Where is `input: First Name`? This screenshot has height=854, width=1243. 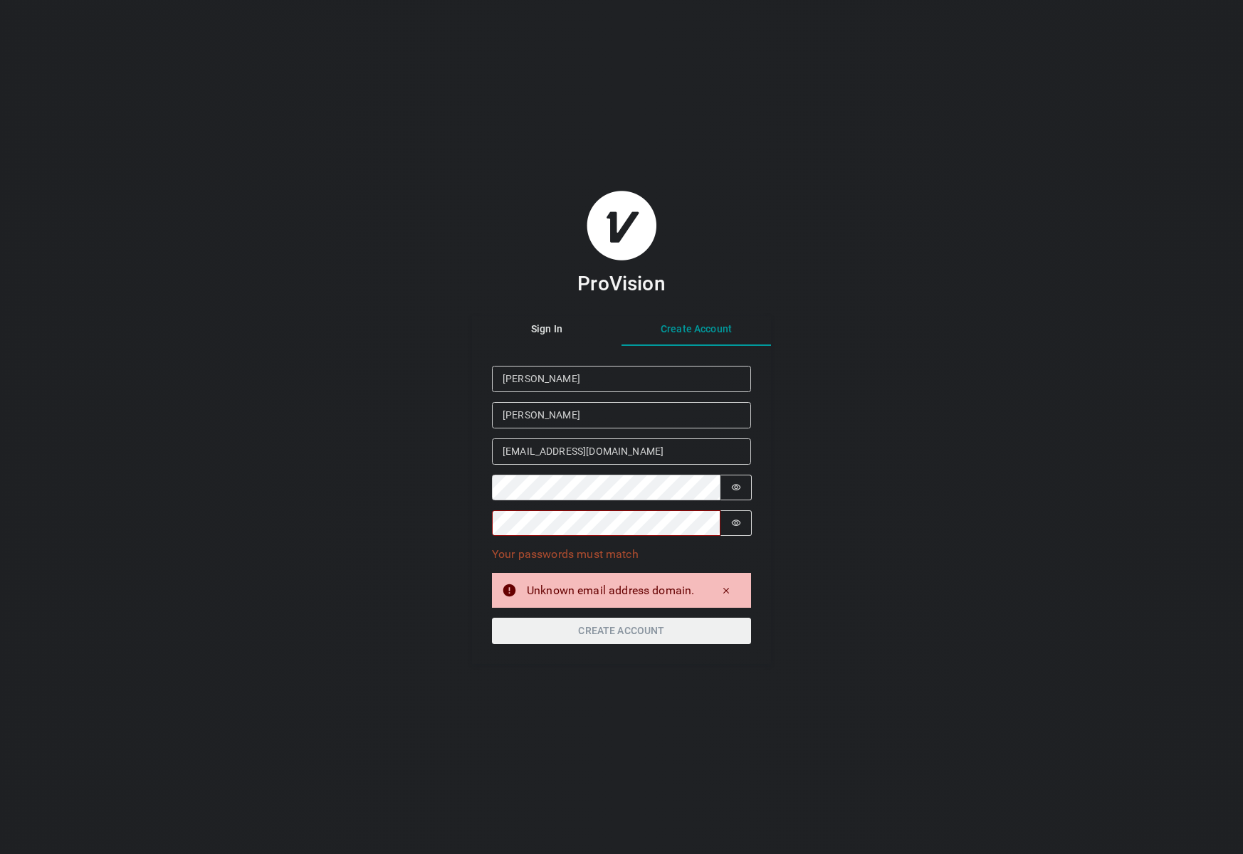 input: First Name is located at coordinates (622, 379).